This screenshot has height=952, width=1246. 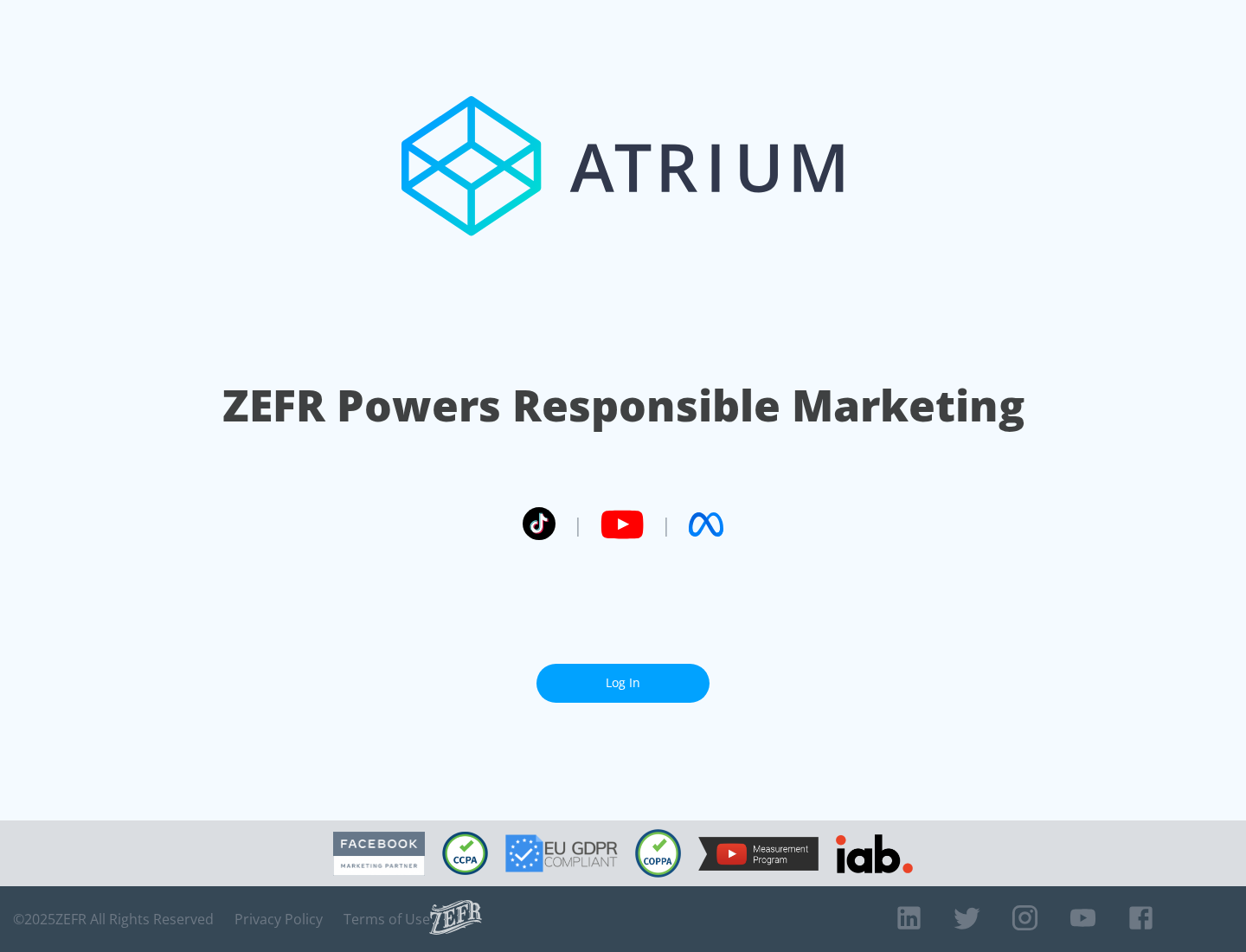 What do you see at coordinates (657, 853) in the screenshot?
I see `img: COPPA Compliant` at bounding box center [657, 853].